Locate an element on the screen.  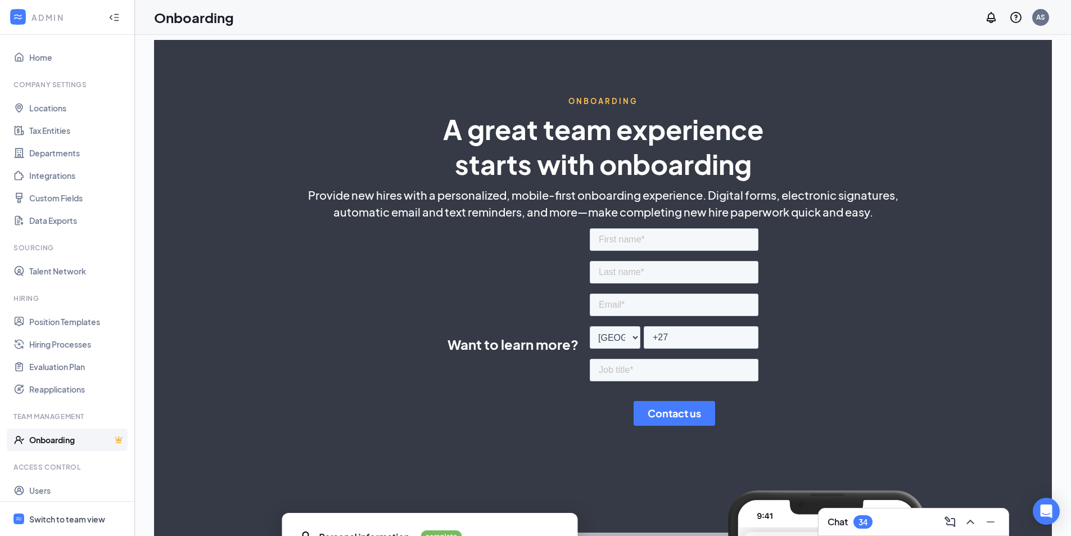
a: Integrations is located at coordinates (77, 175).